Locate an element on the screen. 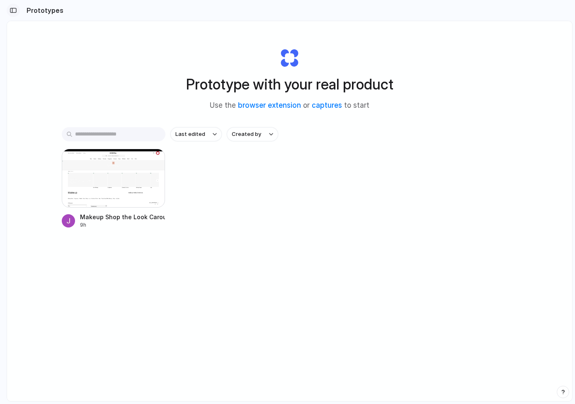 Image resolution: width=575 pixels, height=404 pixels. div: Makeup Shop the Look Carousel is located at coordinates (123, 217).